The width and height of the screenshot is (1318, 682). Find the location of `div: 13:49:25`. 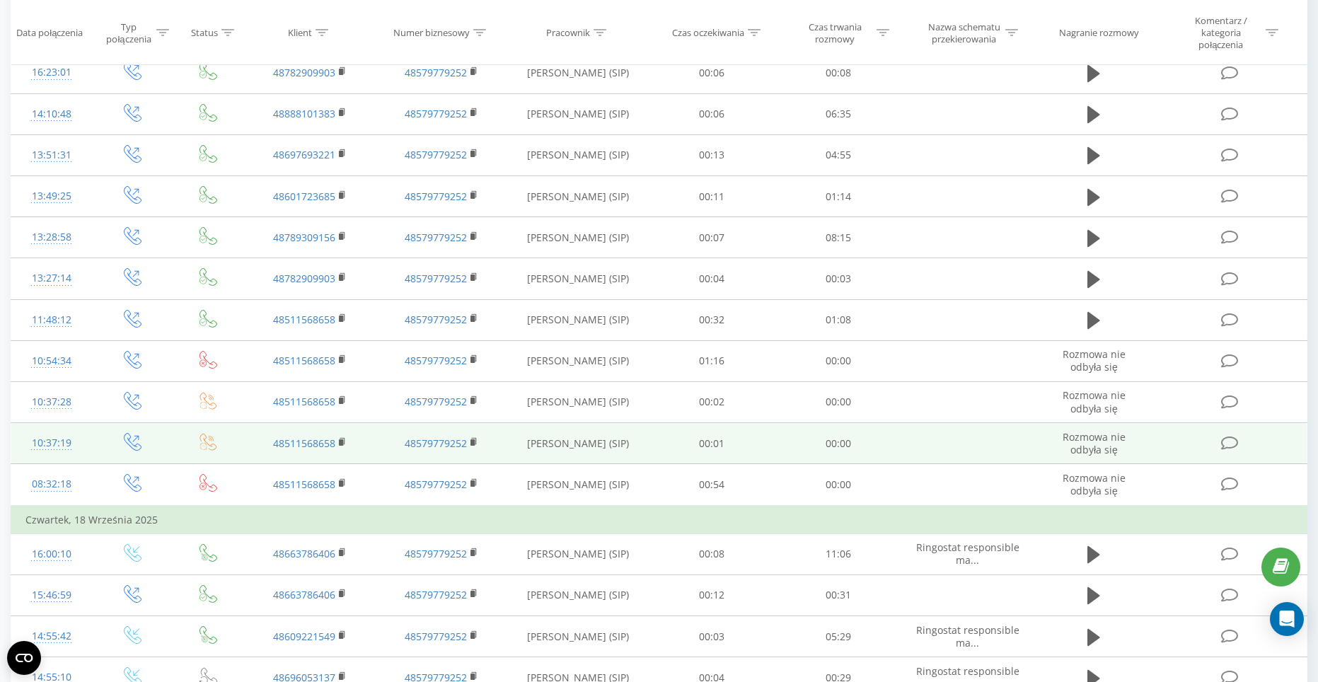

div: 13:49:25 is located at coordinates (52, 196).